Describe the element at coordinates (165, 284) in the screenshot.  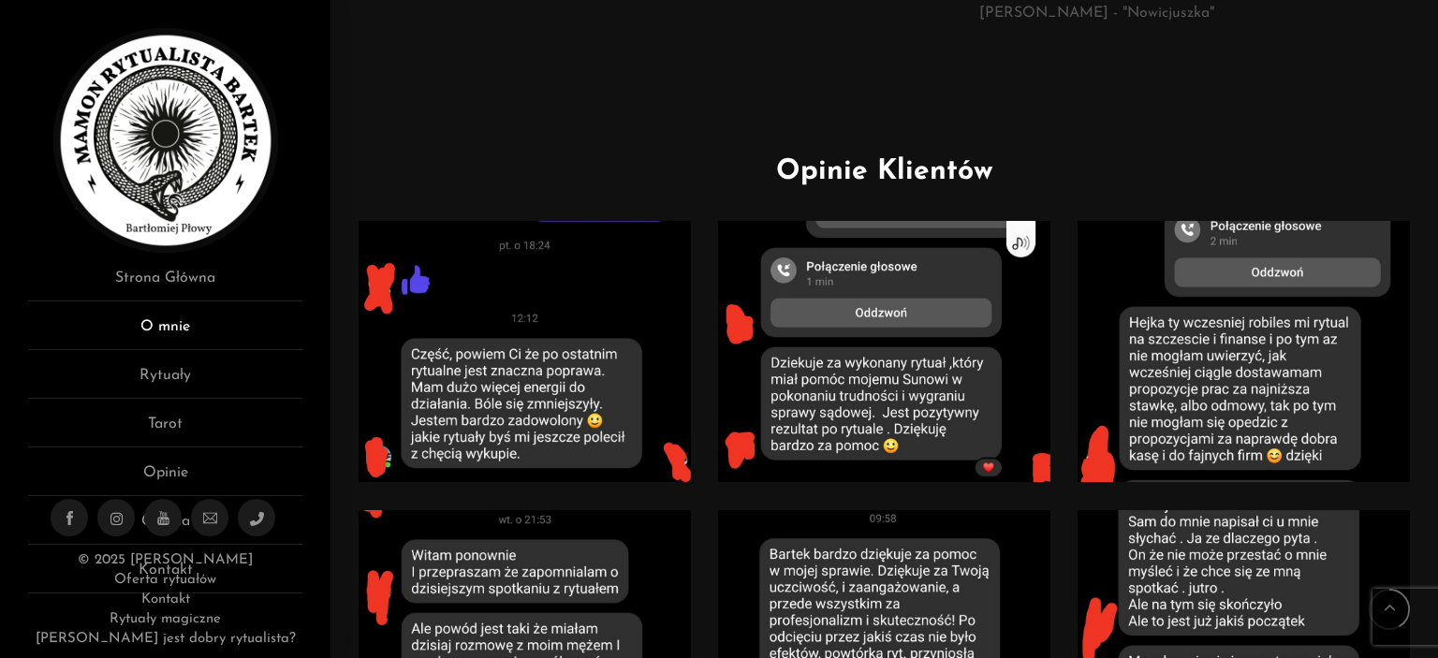
I see `a: Strona Główna` at that location.